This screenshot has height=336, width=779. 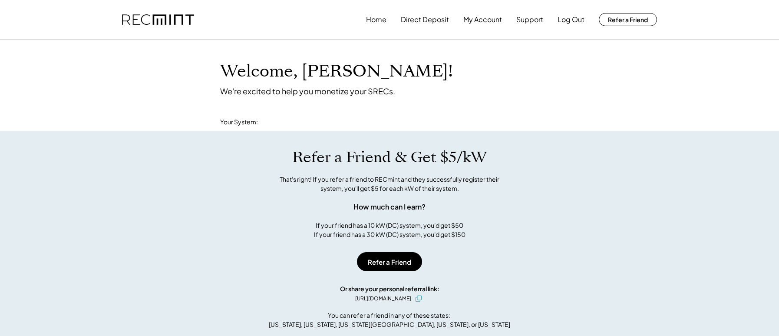 I want to click on button: My Account, so click(x=482, y=20).